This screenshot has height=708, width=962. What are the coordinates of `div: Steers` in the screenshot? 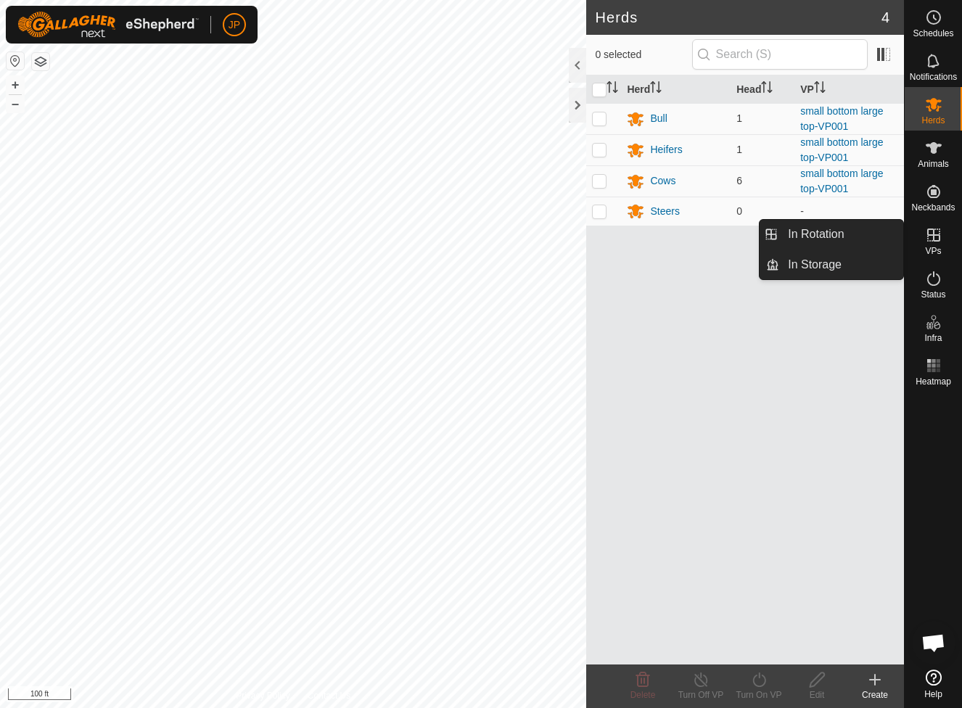 It's located at (665, 211).